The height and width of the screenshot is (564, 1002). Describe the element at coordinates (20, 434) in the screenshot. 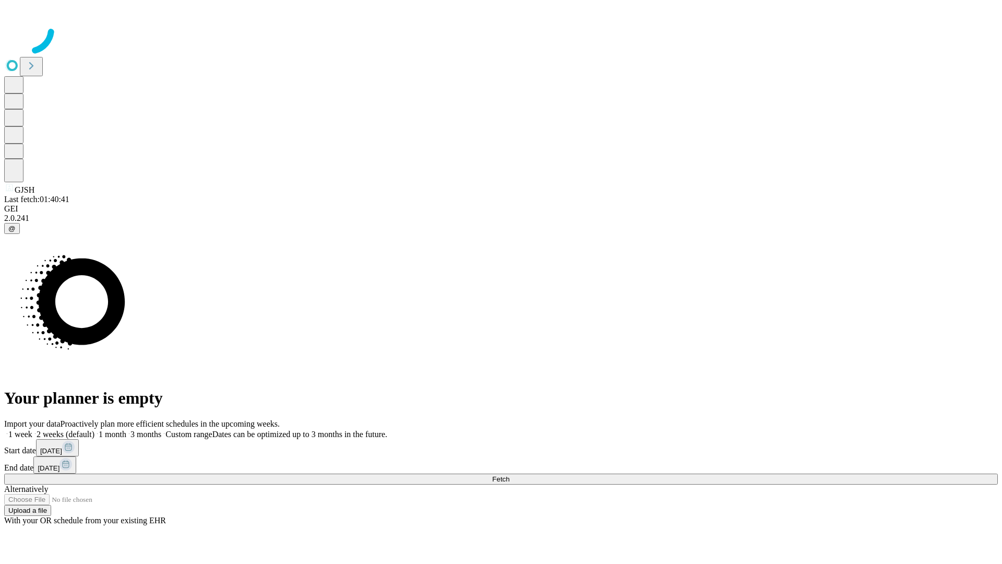

I see `span: 1 week` at that location.